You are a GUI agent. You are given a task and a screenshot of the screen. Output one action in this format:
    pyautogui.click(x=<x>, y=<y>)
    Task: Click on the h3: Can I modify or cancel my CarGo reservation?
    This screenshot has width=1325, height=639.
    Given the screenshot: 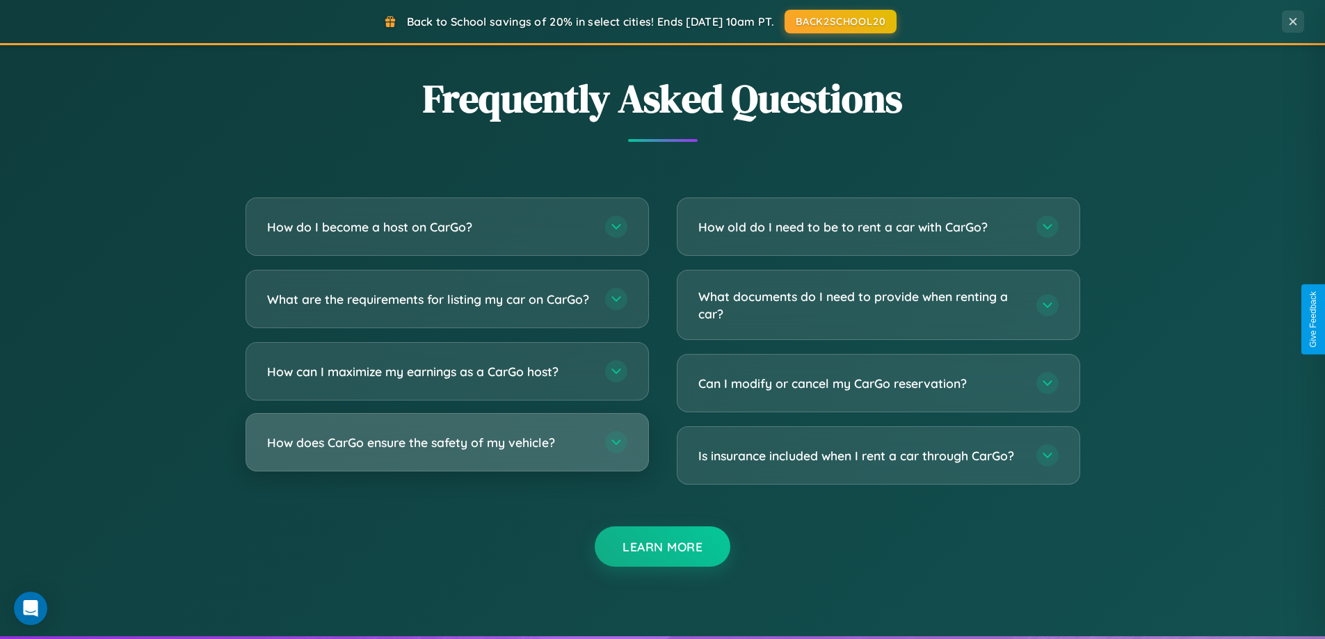 What is the action you would take?
    pyautogui.click(x=860, y=383)
    